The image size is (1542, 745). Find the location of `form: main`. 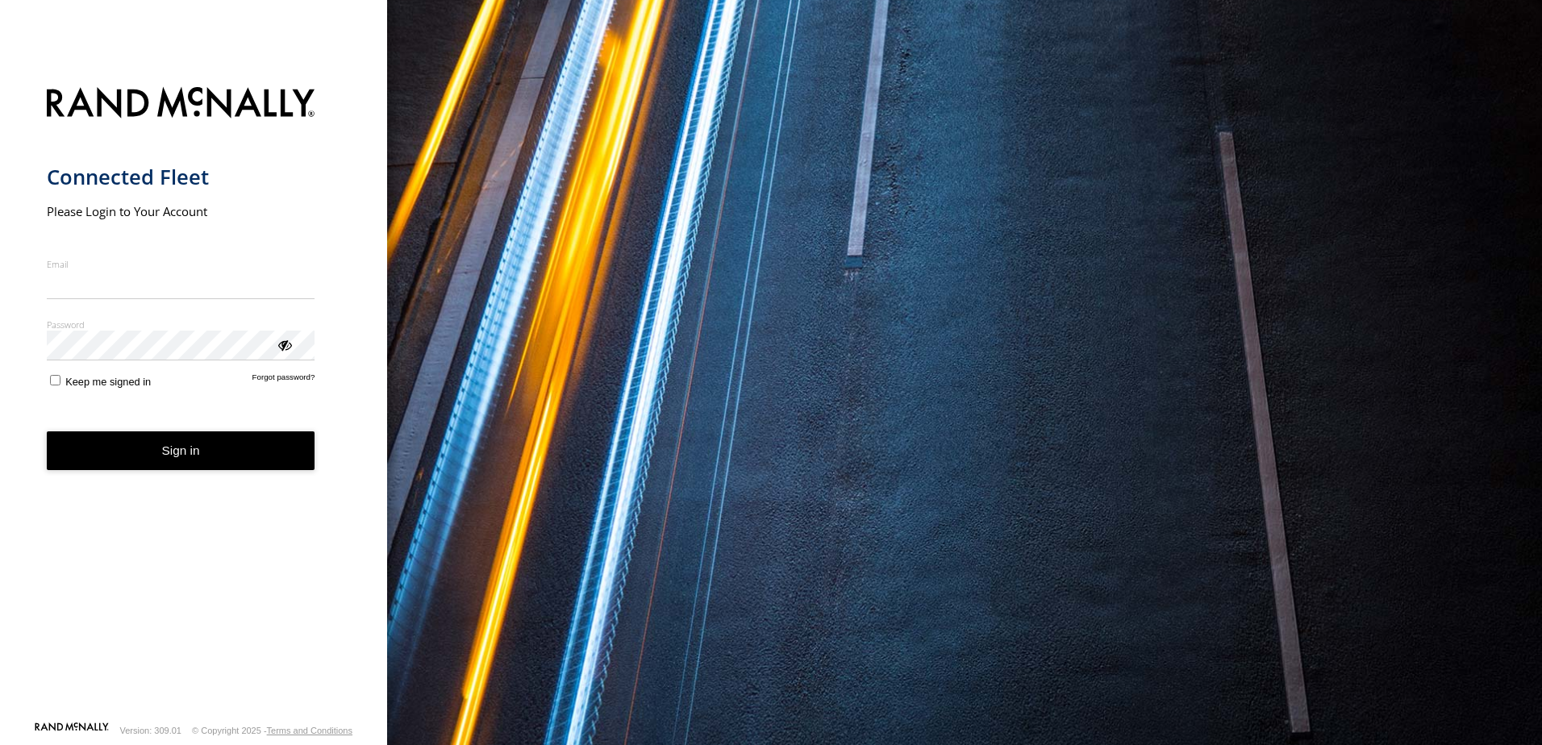

form: main is located at coordinates (194, 399).